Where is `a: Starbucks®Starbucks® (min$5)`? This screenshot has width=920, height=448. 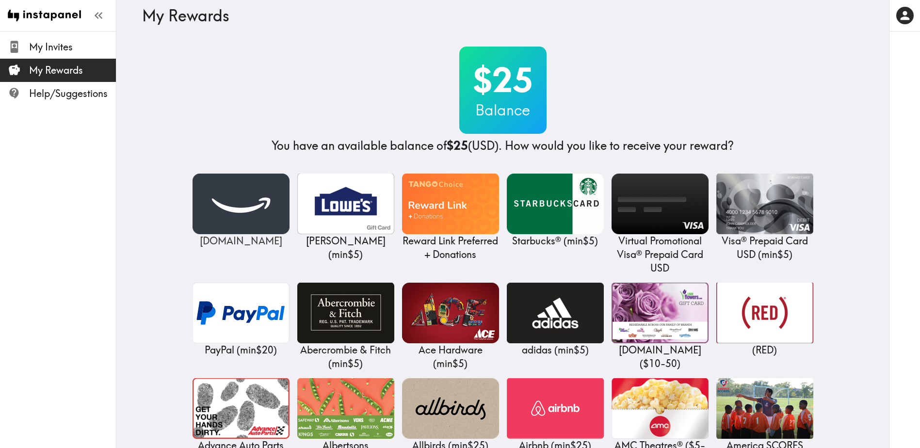
a: Starbucks®Starbucks® (min$5) is located at coordinates (555, 210).